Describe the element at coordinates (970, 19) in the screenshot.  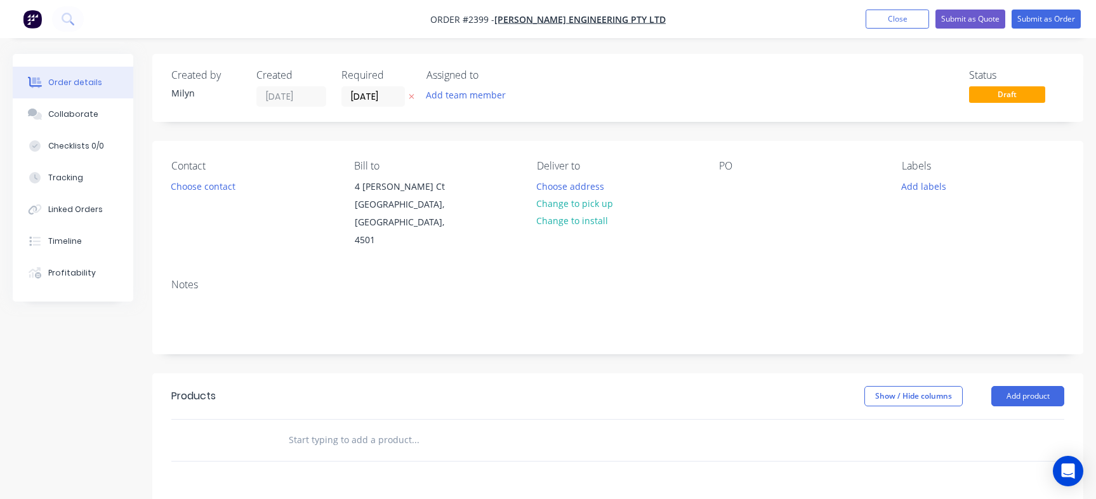
I see `button: Submit as Quote` at that location.